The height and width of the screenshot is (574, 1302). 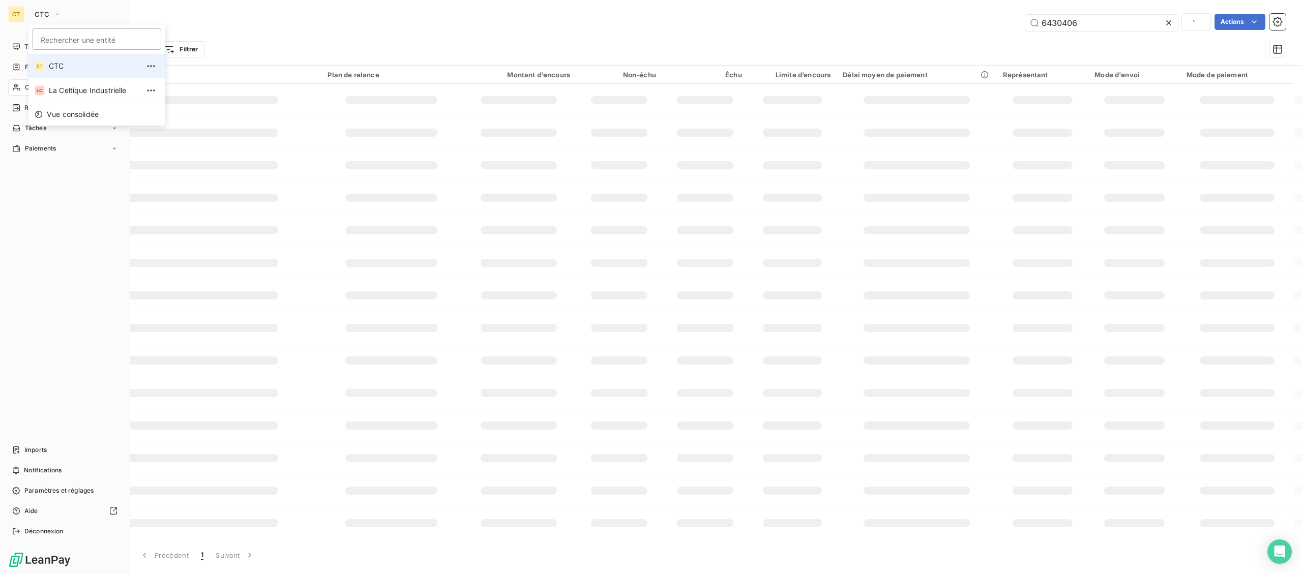 I want to click on span: Paramètres et réglages, so click(x=59, y=491).